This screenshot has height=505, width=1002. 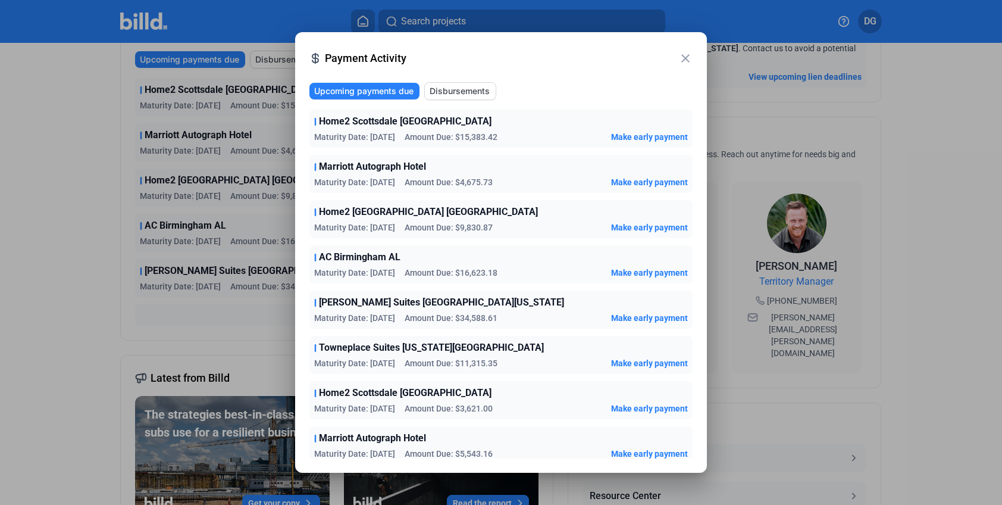 What do you see at coordinates (451, 137) in the screenshot?
I see `span: Amount Due: $15,383.42` at bounding box center [451, 137].